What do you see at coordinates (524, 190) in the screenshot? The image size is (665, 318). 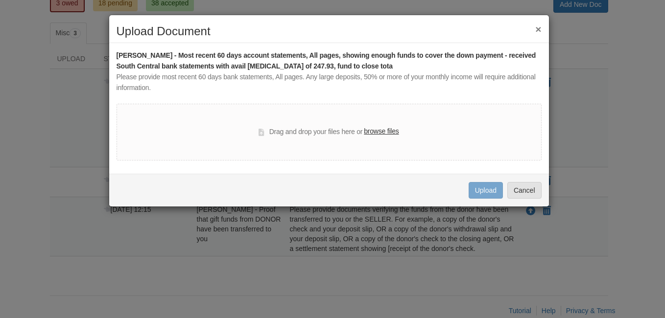 I see `button: Cancel` at bounding box center [524, 190].